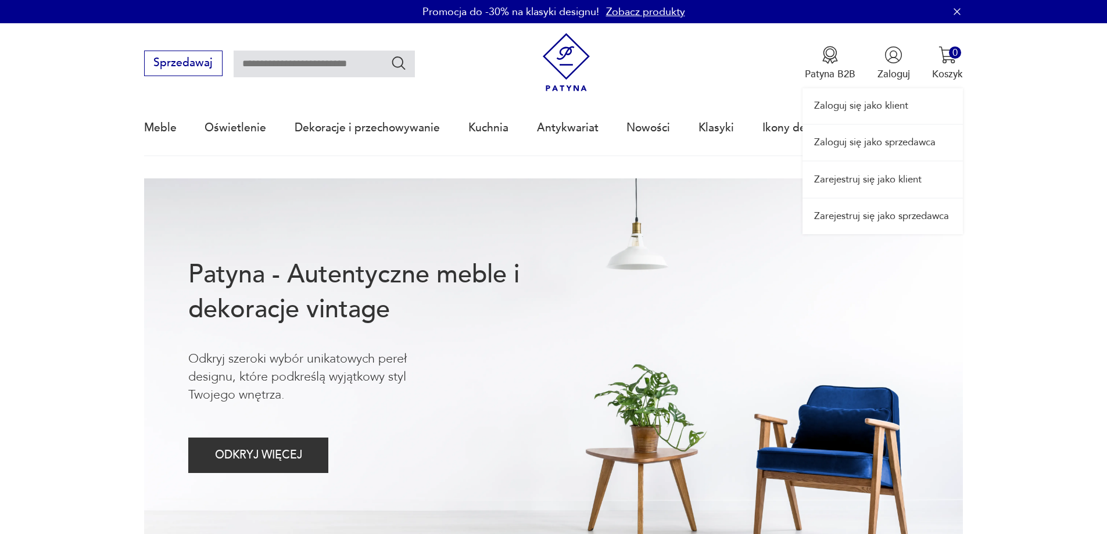  What do you see at coordinates (160, 128) in the screenshot?
I see `a: Meble` at bounding box center [160, 128].